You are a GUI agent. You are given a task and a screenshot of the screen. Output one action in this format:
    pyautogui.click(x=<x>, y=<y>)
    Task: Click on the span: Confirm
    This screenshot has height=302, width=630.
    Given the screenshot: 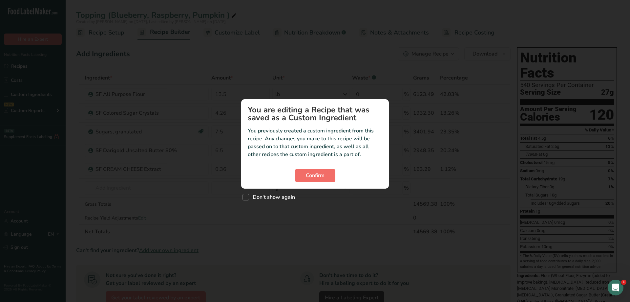 What is the action you would take?
    pyautogui.click(x=315, y=175)
    